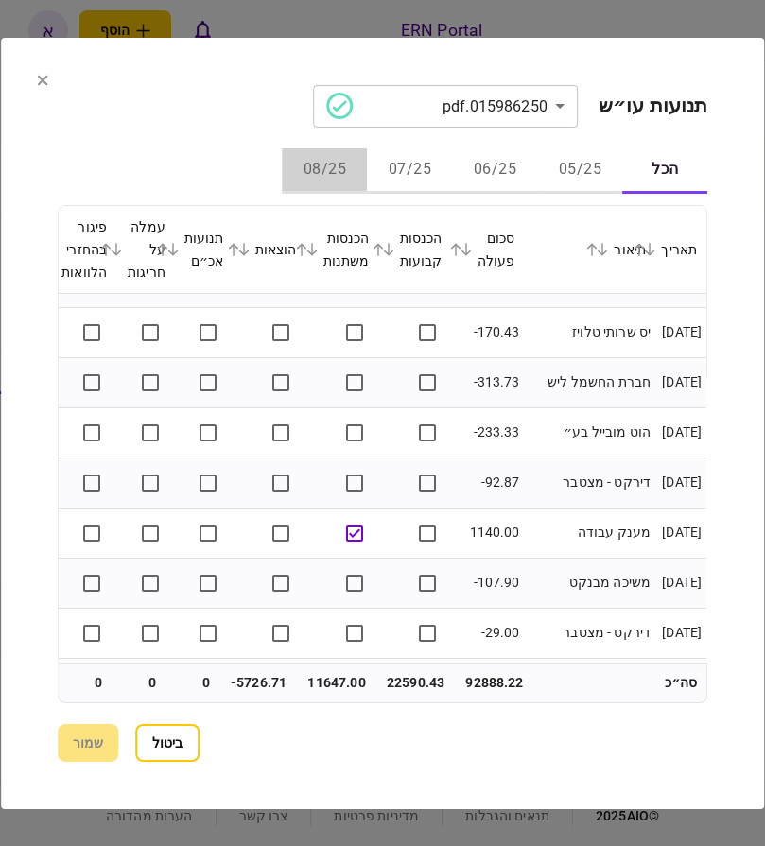  I want to click on div: הכנסות קבועות, so click(415, 250).